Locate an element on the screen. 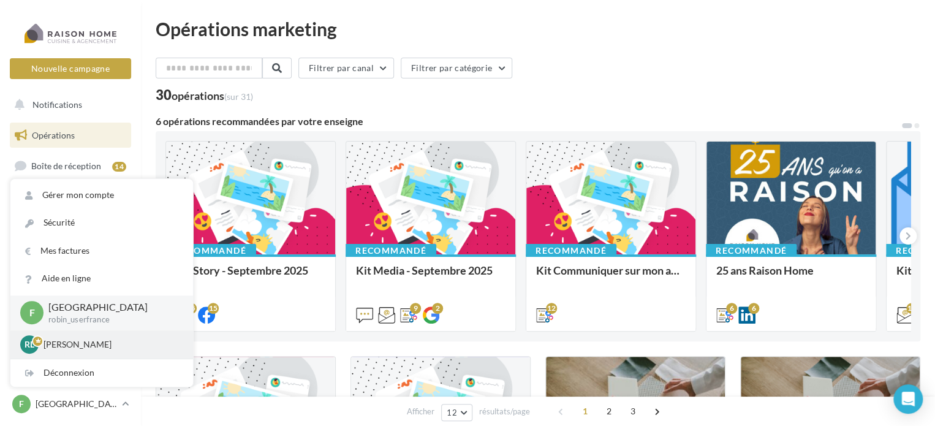 Image resolution: width=935 pixels, height=426 pixels. button: Filtrer par canal is located at coordinates (346, 68).